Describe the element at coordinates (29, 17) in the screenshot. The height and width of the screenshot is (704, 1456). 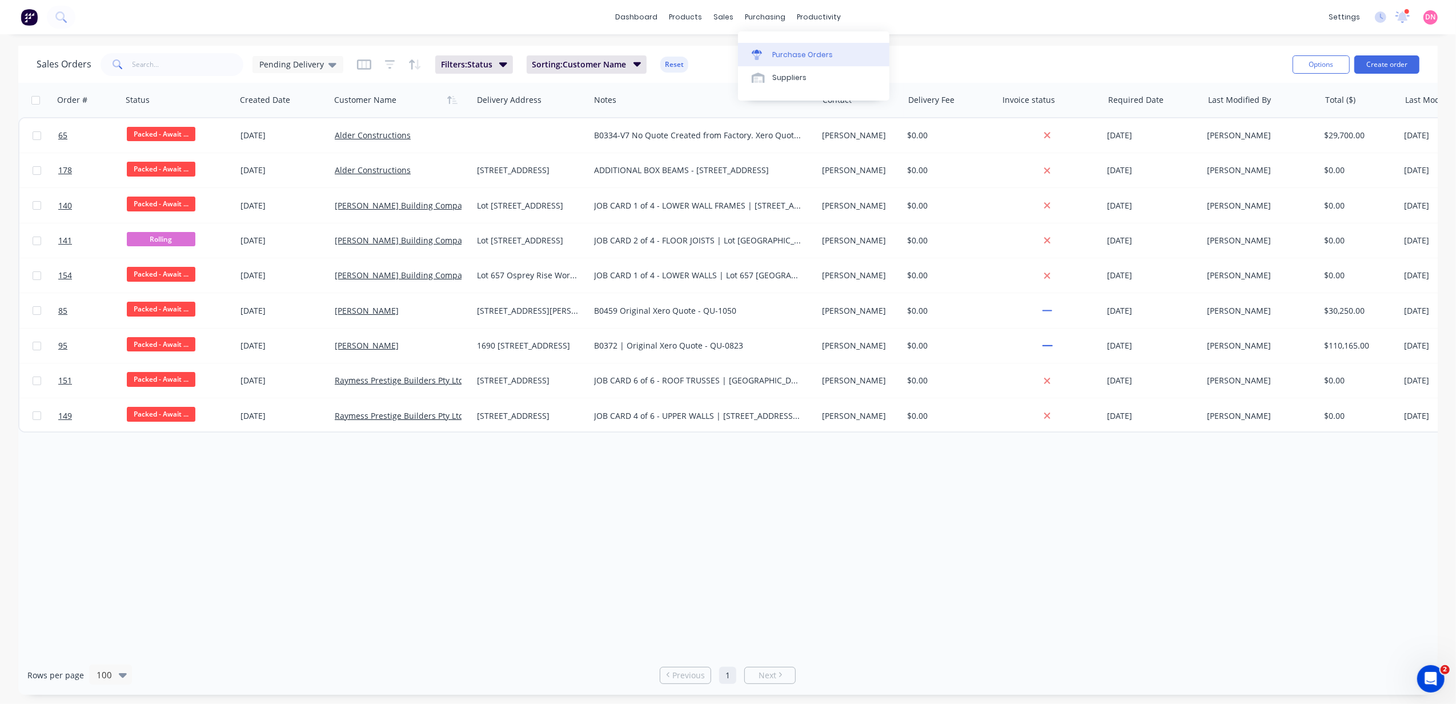
I see `img: Factory` at that location.